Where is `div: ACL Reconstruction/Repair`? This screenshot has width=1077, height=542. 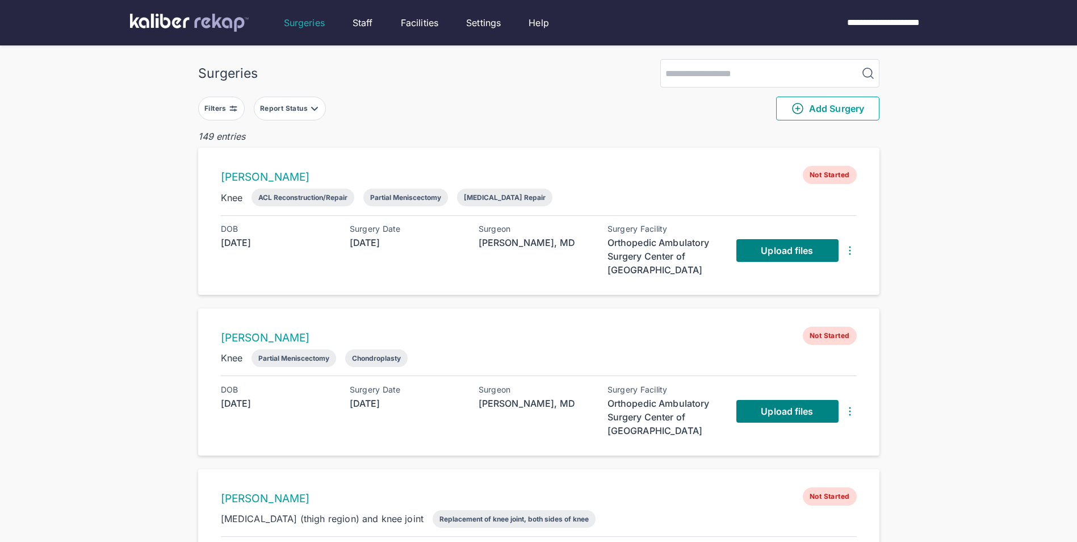
div: ACL Reconstruction/Repair is located at coordinates (303, 197).